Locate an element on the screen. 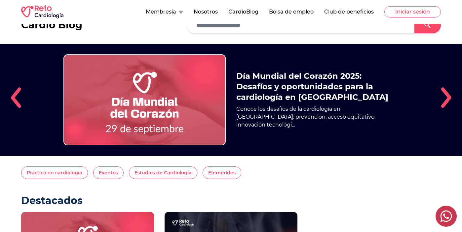  a: CardioBlog is located at coordinates (243, 12).